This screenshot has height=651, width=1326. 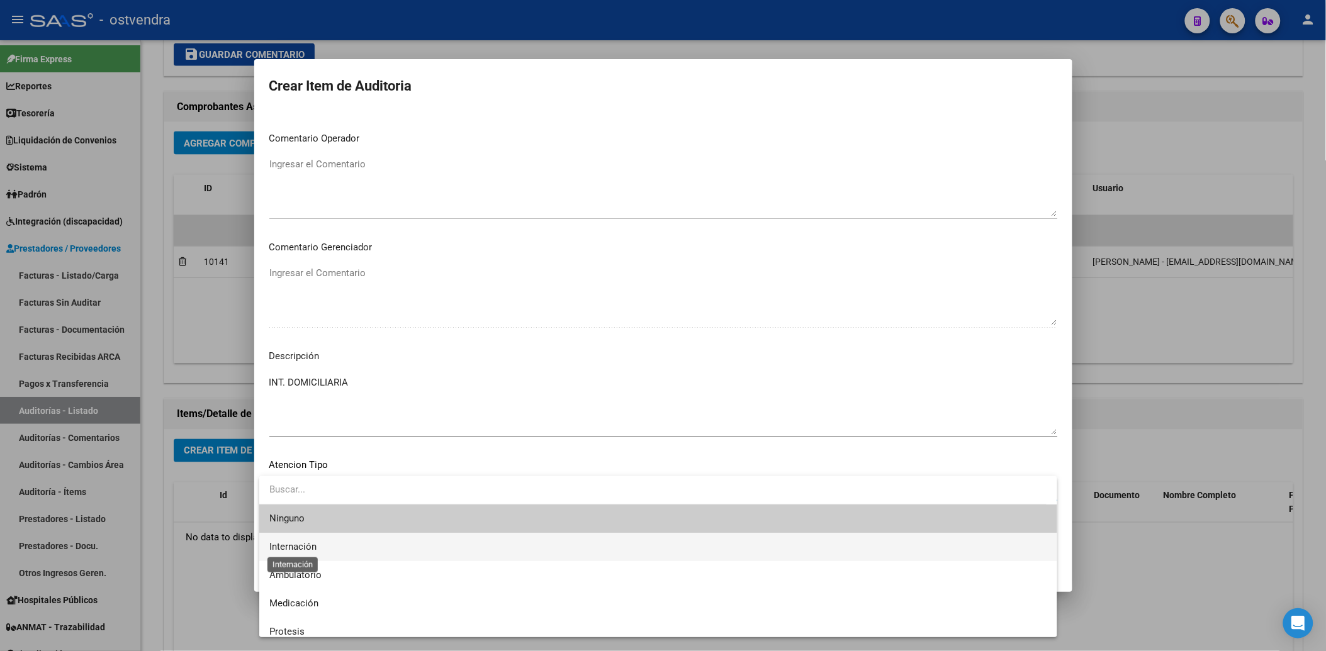 What do you see at coordinates (287, 632) in the screenshot?
I see `span: Protesis` at bounding box center [287, 632].